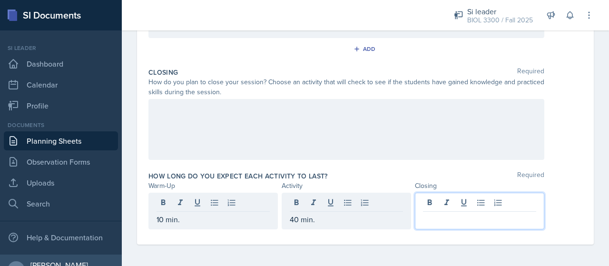  What do you see at coordinates (480, 186) in the screenshot?
I see `div: Closing` at bounding box center [480, 186].